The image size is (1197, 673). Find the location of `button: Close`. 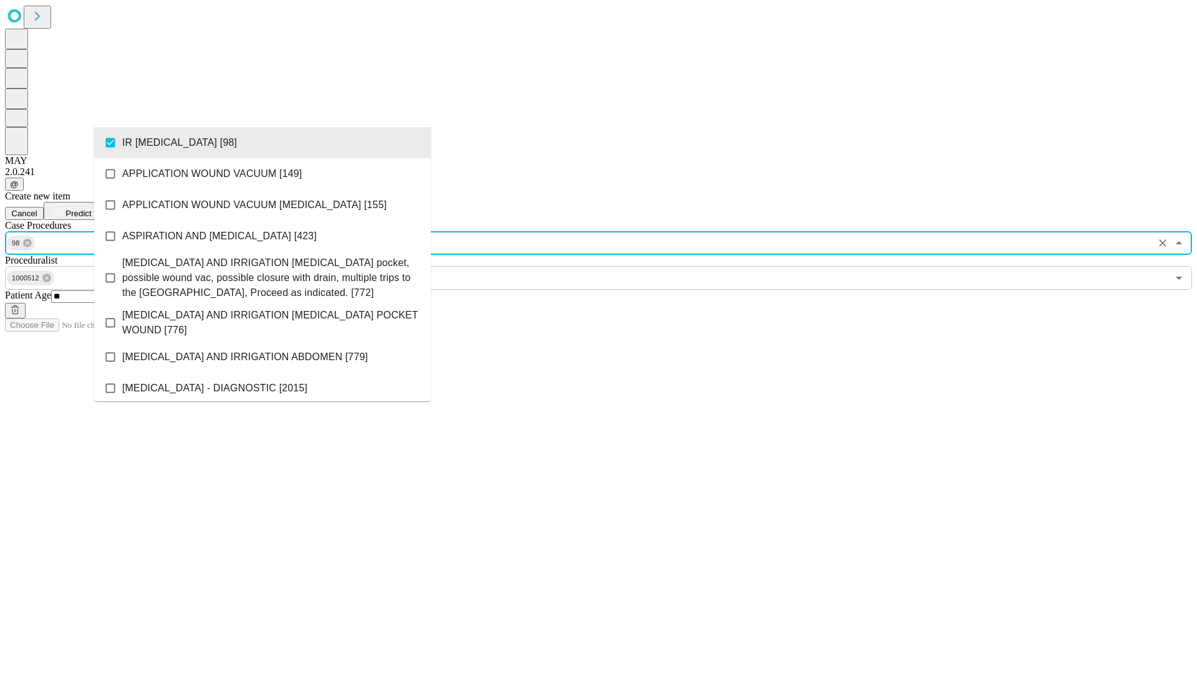

button: Close is located at coordinates (1179, 243).